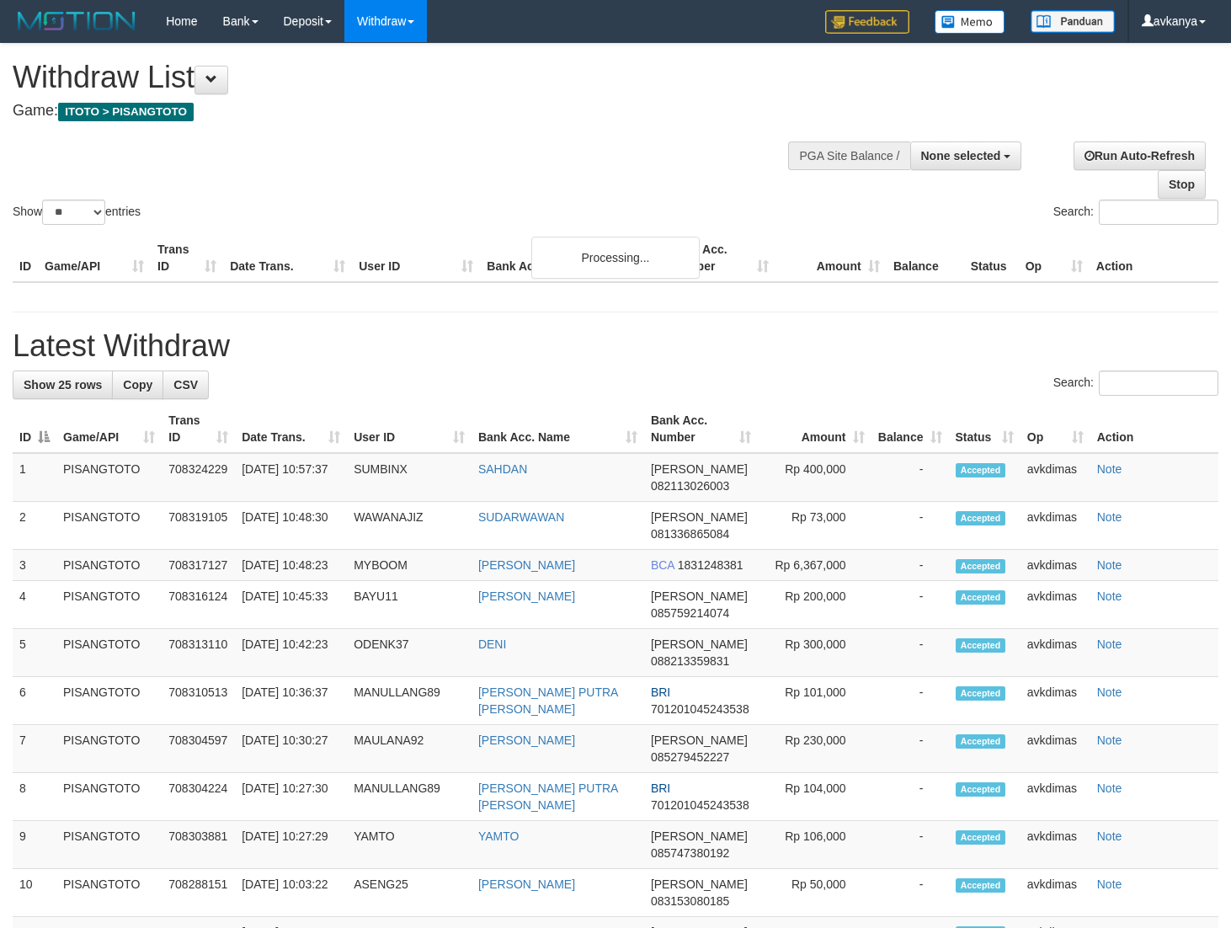  I want to click on td: Rp 230,000, so click(814, 749).